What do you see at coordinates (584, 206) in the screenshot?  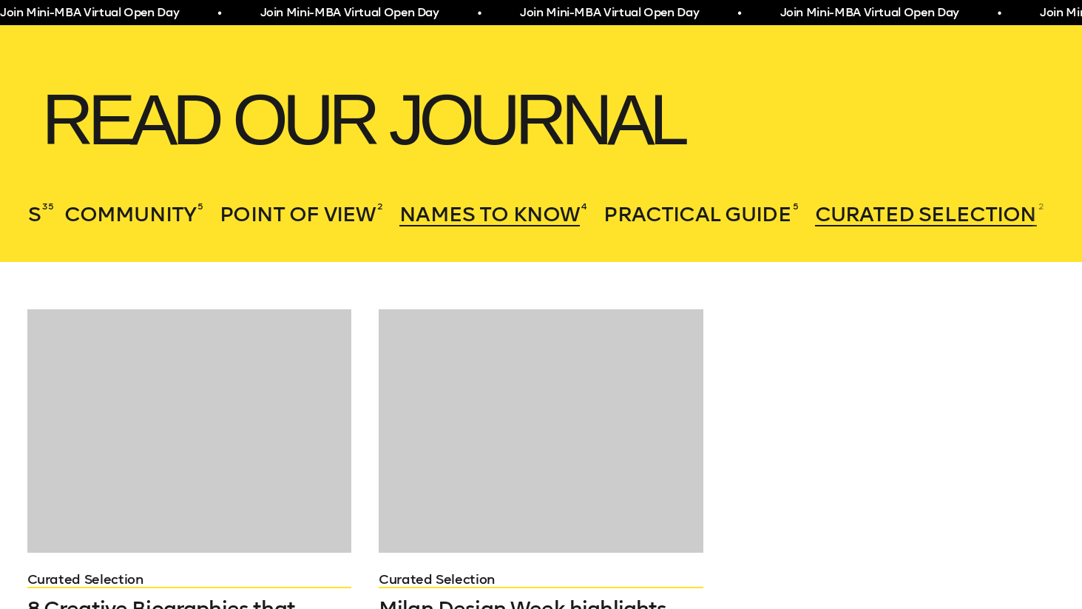 I see `sup: 4` at bounding box center [584, 206].